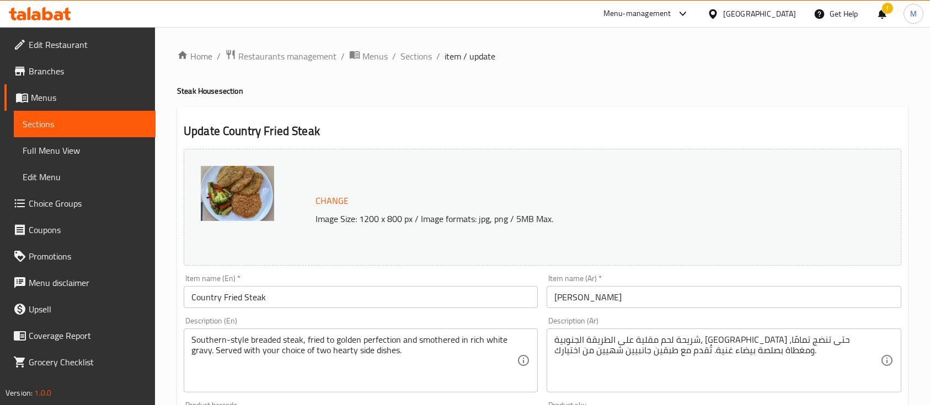  What do you see at coordinates (80, 309) in the screenshot?
I see `a: Upsell` at bounding box center [80, 309].